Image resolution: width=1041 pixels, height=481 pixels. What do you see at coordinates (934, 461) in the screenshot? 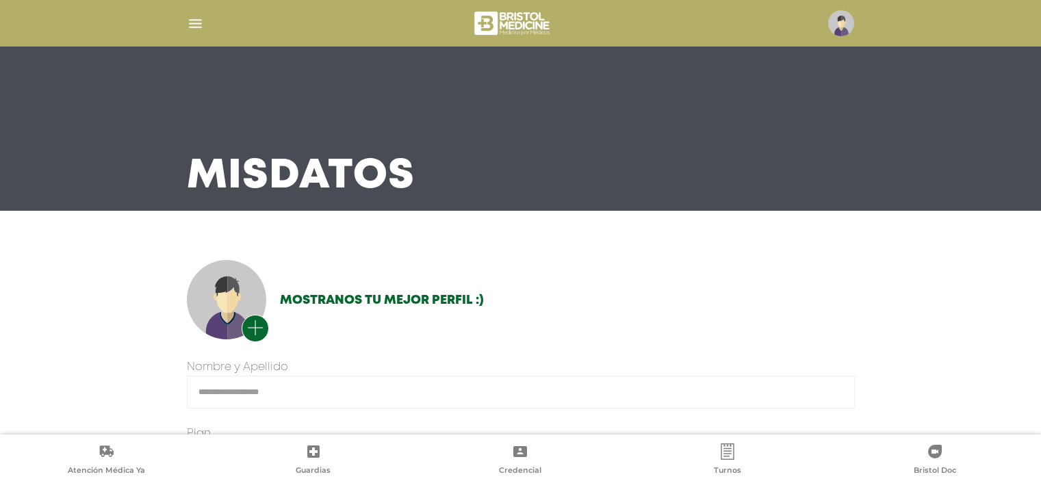
I see `a: Bristol Doc` at bounding box center [934, 461].